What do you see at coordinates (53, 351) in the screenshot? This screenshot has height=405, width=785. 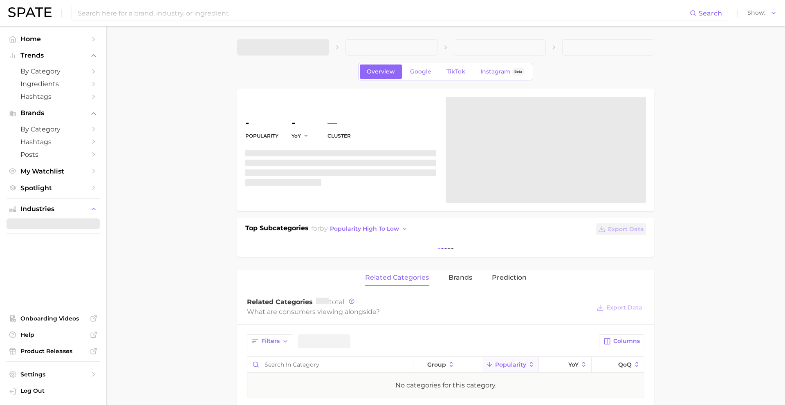 I see `span: Product Releases` at bounding box center [53, 351].